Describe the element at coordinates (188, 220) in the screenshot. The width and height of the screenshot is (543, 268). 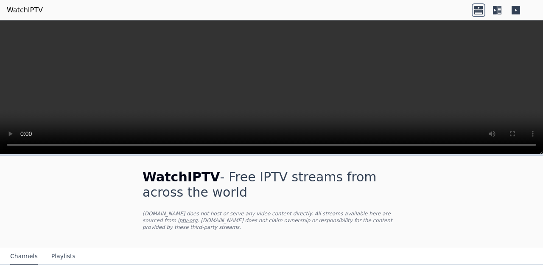
I see `a: iptv-org` at that location.